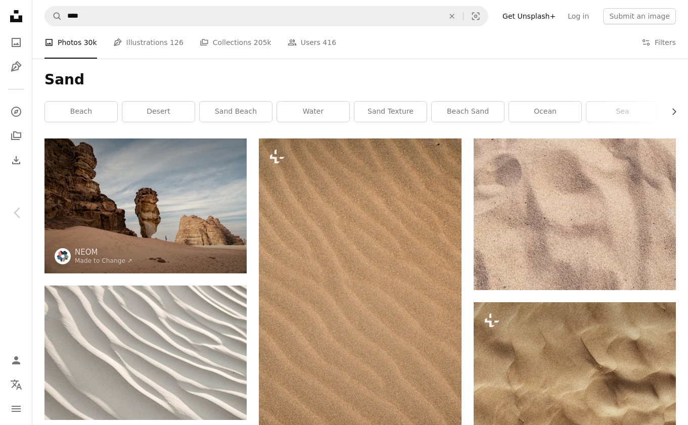 The image size is (688, 425). I want to click on a: sand beach, so click(236, 112).